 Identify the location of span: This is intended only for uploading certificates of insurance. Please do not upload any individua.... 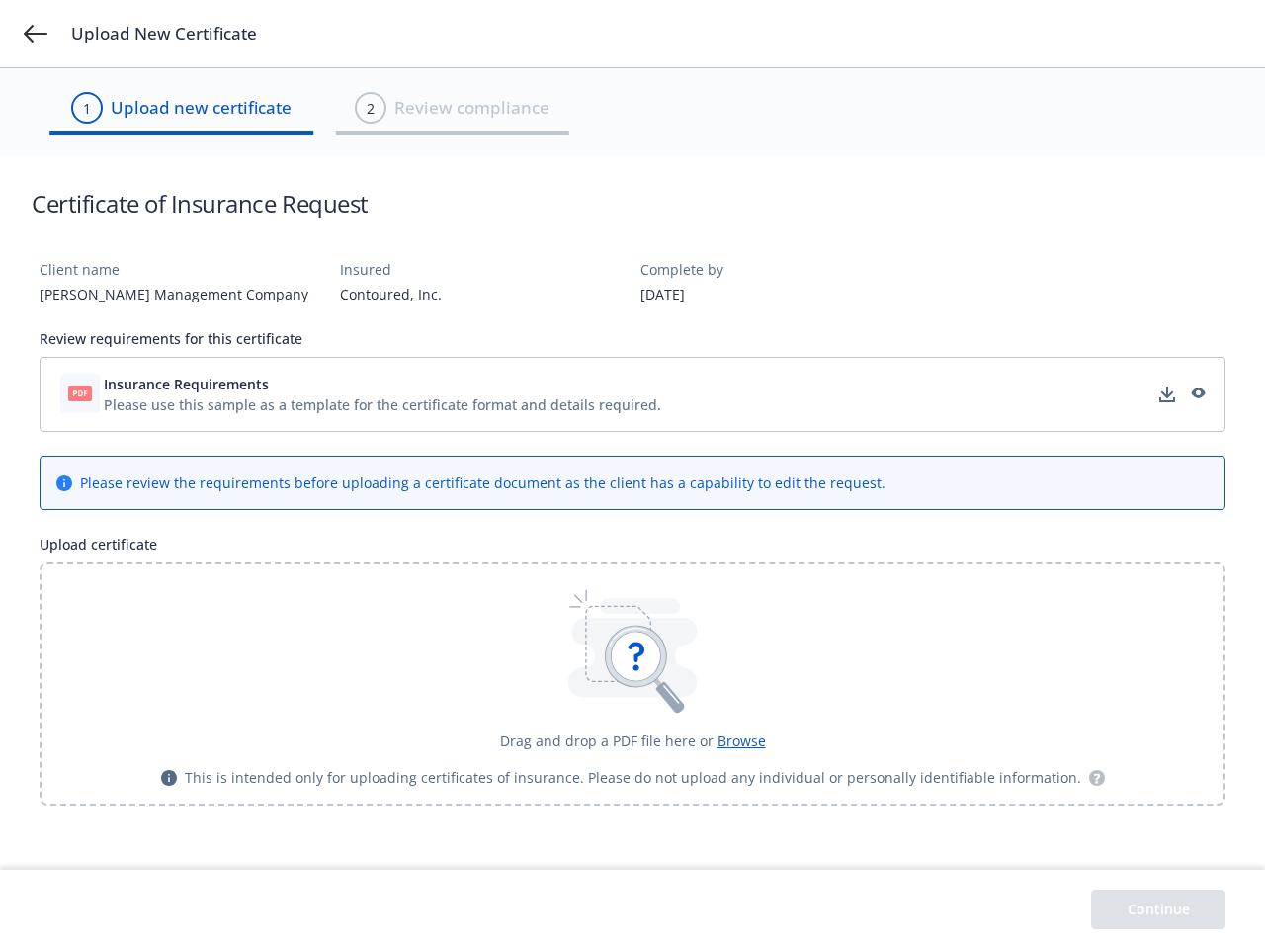
(633, 777).